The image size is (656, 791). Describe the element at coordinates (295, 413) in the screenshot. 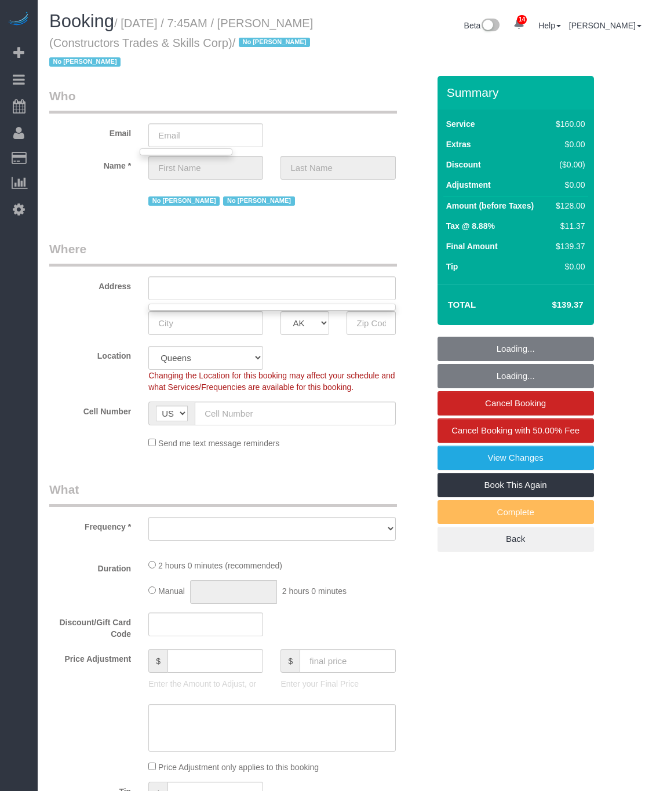

I see `input: Cell Number` at that location.